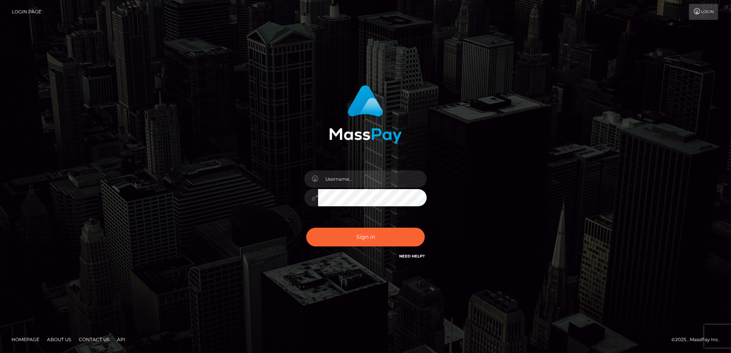  Describe the element at coordinates (366, 114) in the screenshot. I see `img: MassPay Login` at that location.